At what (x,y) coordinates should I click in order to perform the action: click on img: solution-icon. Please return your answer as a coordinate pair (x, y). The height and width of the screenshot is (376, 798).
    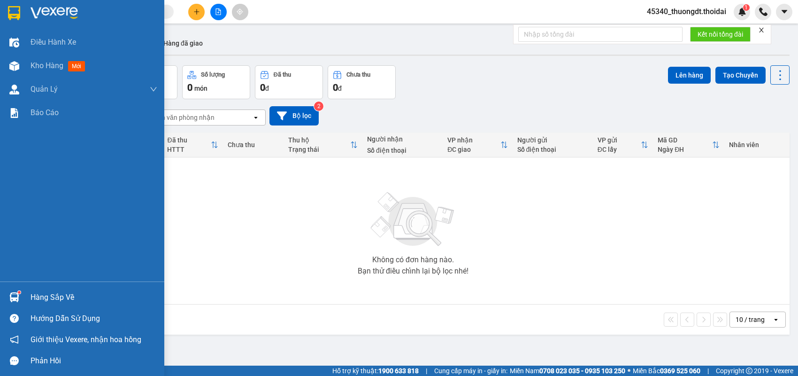
    Looking at the image, I should click on (14, 113).